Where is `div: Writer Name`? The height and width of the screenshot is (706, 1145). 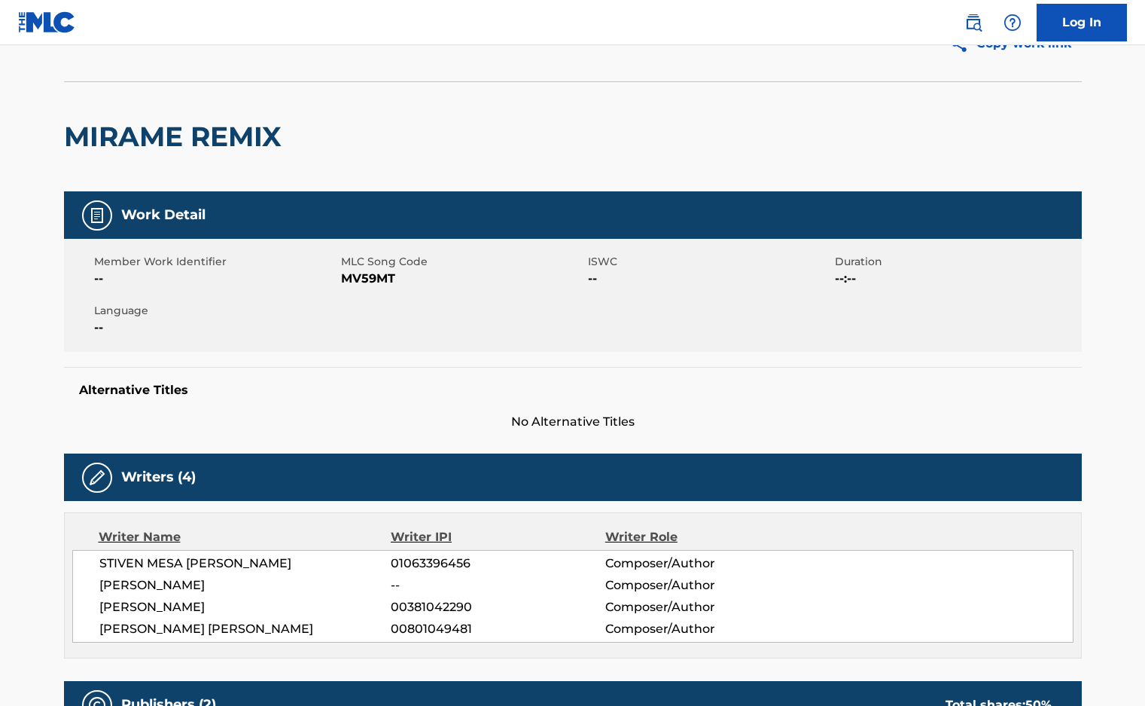 div: Writer Name is located at coordinates (245, 537).